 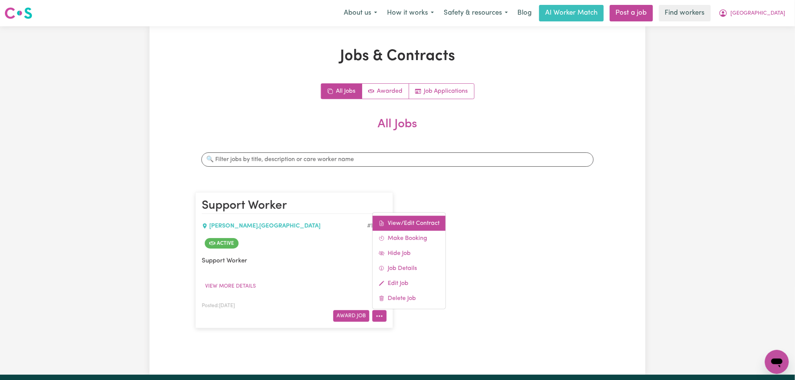 I want to click on div: More options, so click(x=409, y=261).